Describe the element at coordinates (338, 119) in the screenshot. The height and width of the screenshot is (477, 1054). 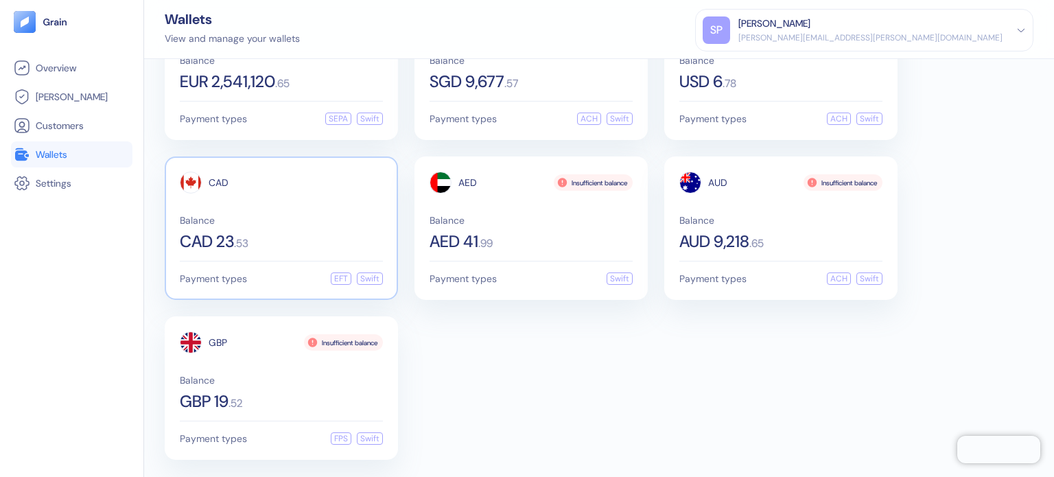
I see `div: SEPA` at that location.